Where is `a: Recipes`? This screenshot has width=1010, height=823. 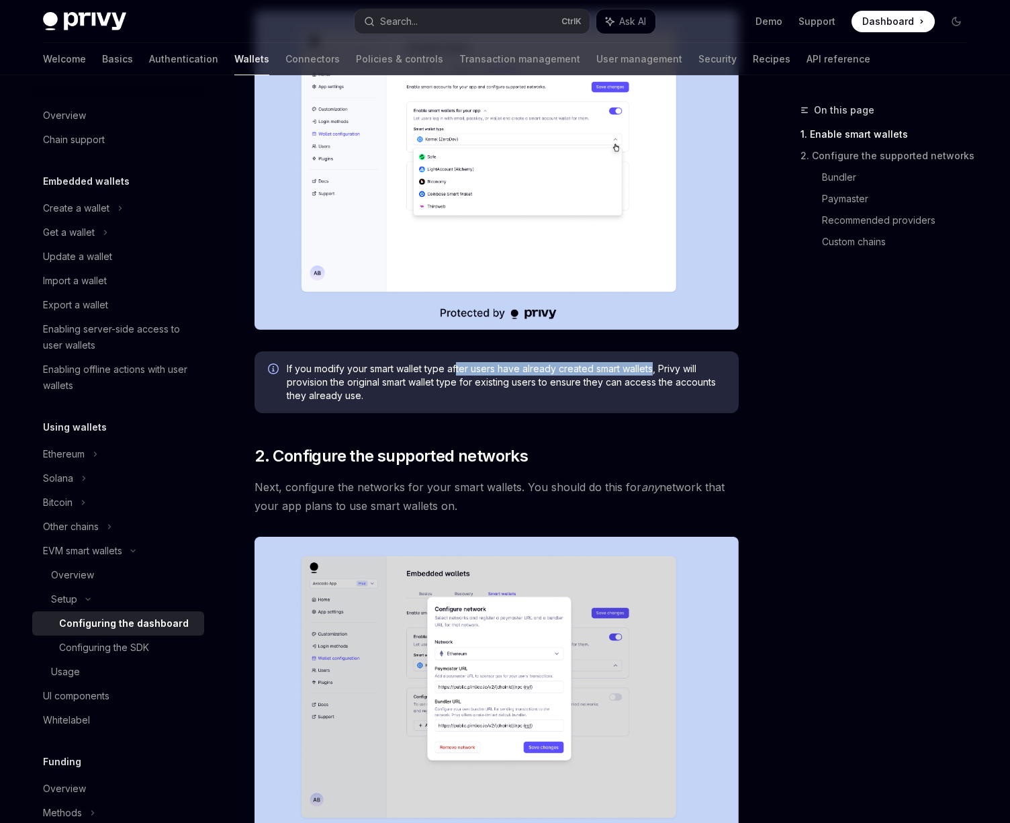
a: Recipes is located at coordinates (772, 59).